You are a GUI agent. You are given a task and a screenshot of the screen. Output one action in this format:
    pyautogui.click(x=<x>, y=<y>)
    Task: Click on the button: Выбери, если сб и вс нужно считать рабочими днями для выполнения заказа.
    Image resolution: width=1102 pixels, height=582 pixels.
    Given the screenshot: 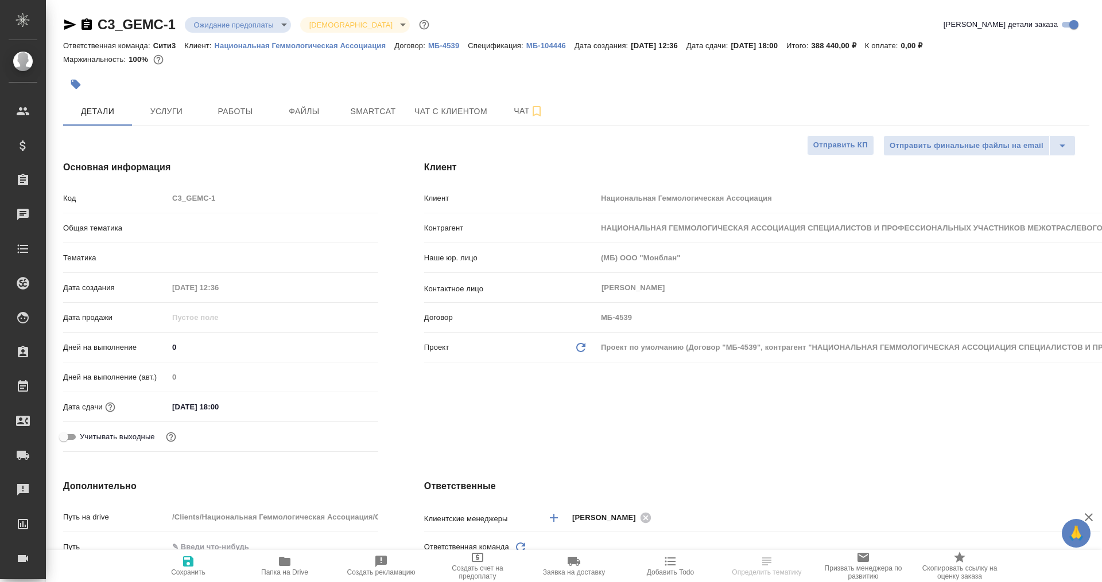 What is the action you would take?
    pyautogui.click(x=171, y=437)
    